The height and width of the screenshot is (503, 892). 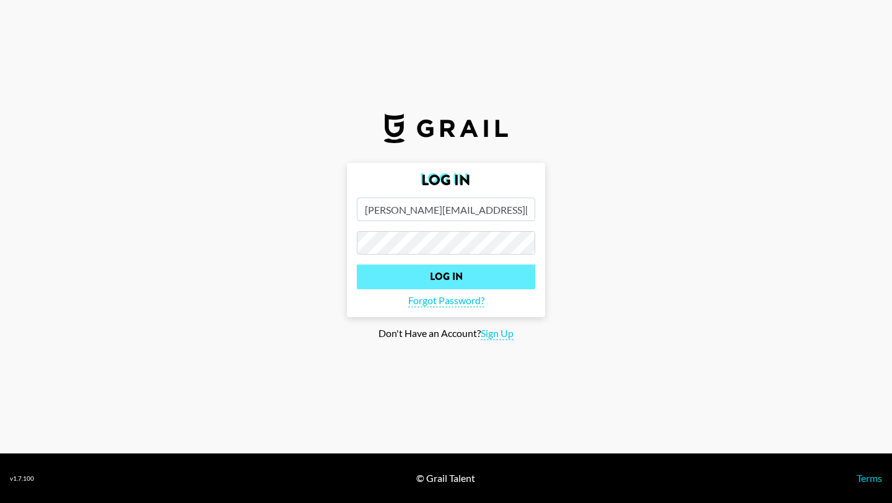 I want to click on input: Email, so click(x=446, y=209).